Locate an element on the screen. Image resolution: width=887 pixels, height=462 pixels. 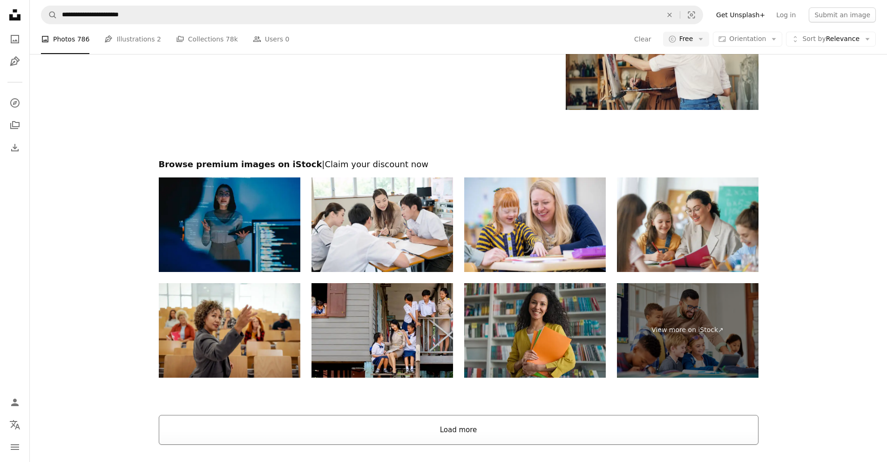
button: Search Unsplash is located at coordinates (49, 15).